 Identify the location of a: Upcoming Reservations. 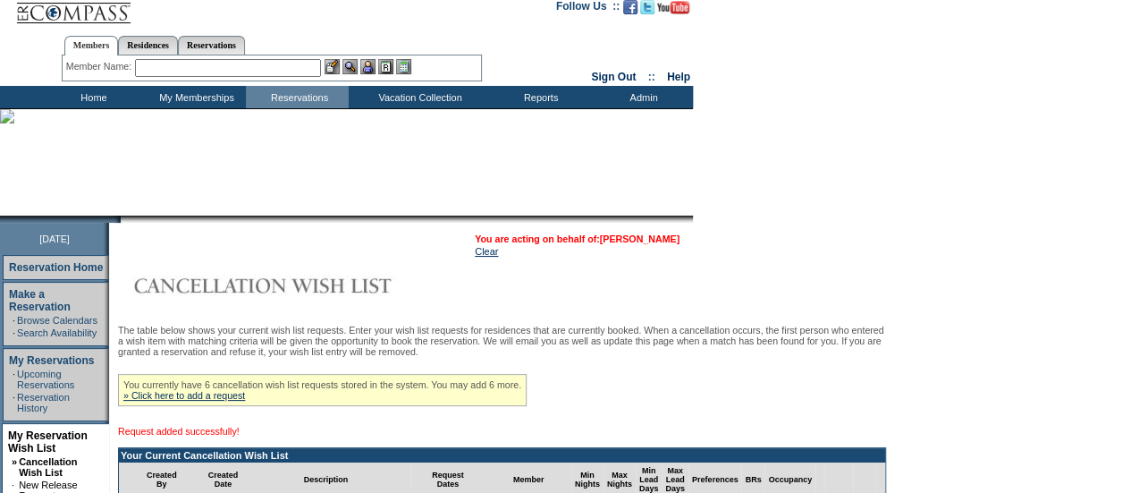
(46, 379).